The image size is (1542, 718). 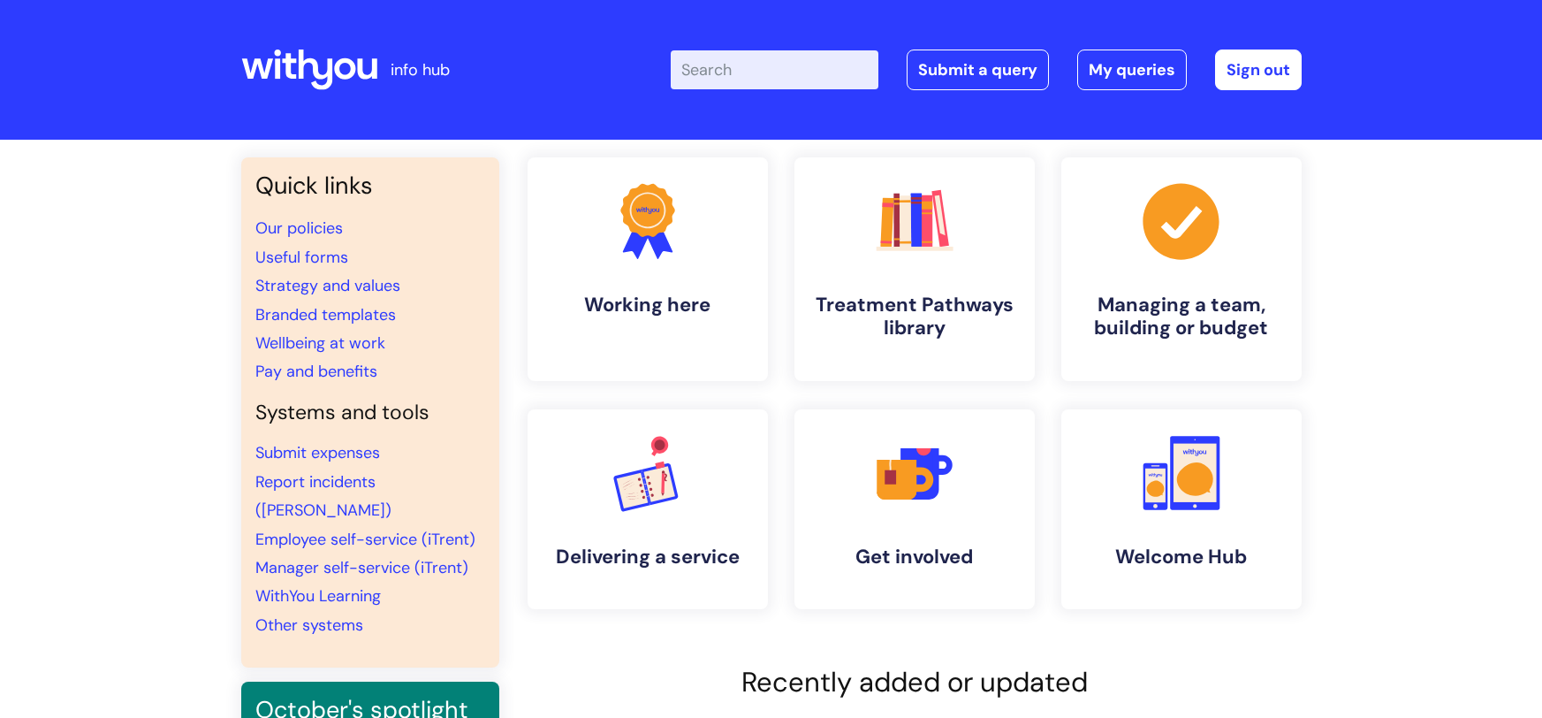 I want to click on p: info hub, so click(x=420, y=70).